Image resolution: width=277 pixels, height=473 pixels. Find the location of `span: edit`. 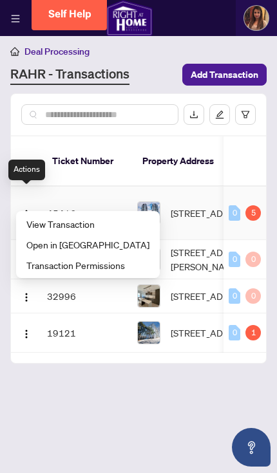

span: edit is located at coordinates (219, 115).